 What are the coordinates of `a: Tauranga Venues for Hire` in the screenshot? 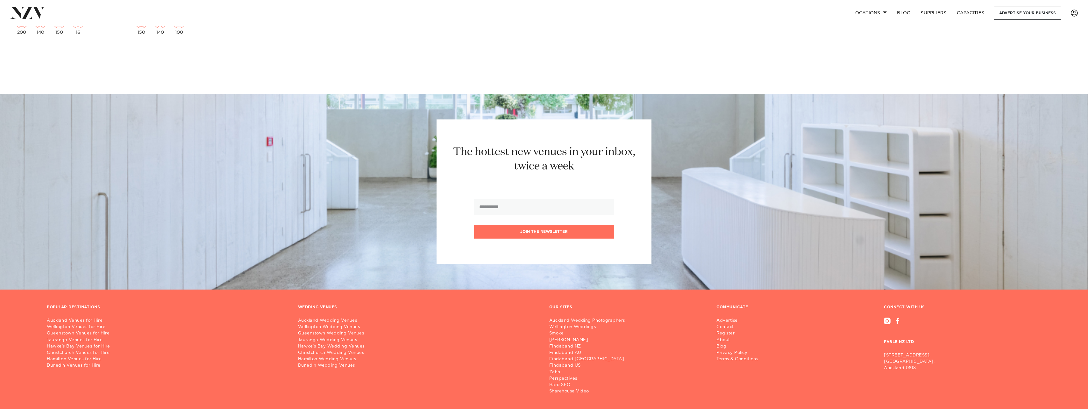 It's located at (167, 340).